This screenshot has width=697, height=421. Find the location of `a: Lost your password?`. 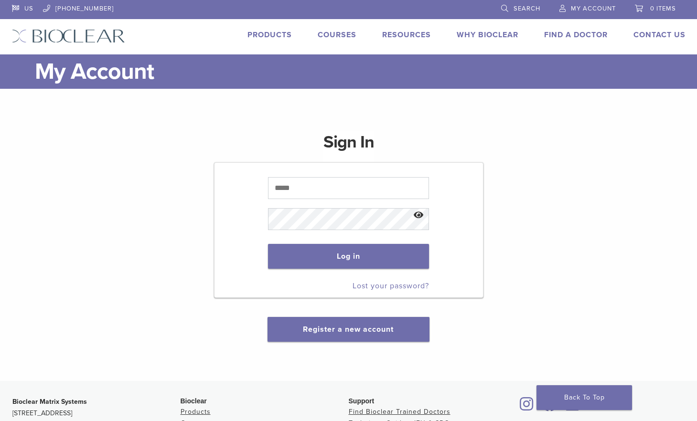

a: Lost your password? is located at coordinates (391, 286).